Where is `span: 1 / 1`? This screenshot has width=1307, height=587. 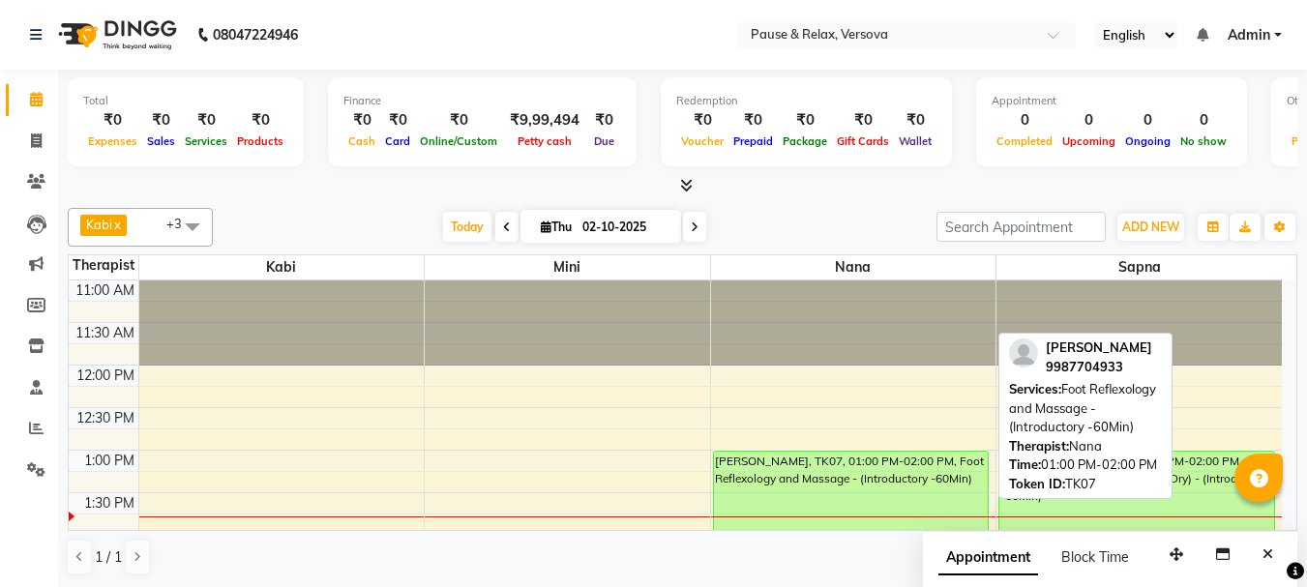
span: 1 / 1 is located at coordinates (108, 557).